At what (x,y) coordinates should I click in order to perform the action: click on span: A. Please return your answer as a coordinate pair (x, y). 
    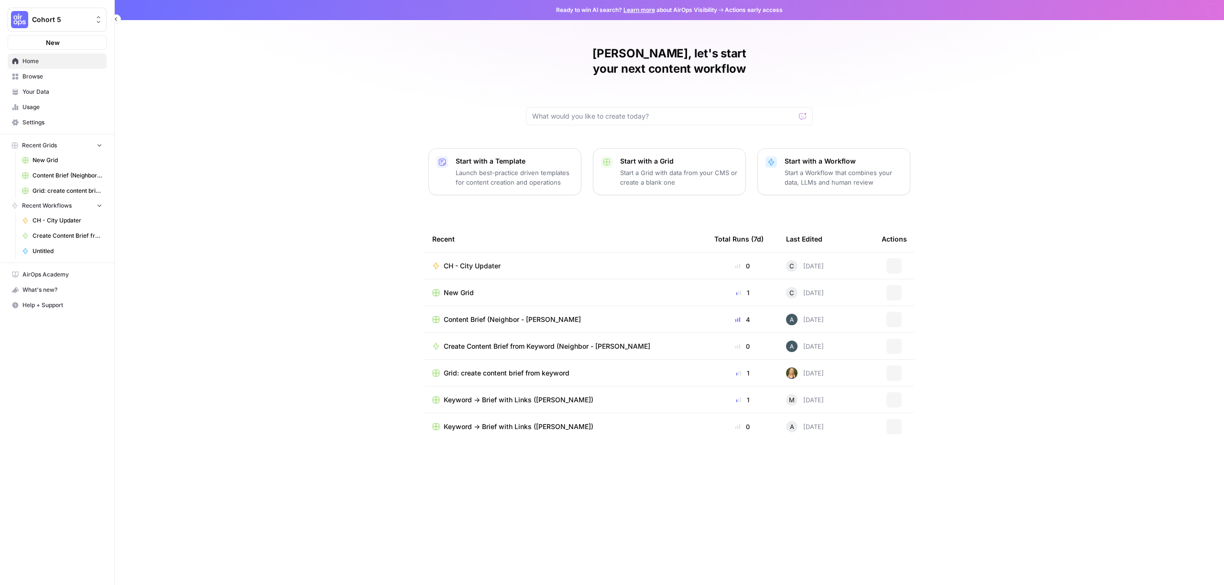
    Looking at the image, I should click on (792, 427).